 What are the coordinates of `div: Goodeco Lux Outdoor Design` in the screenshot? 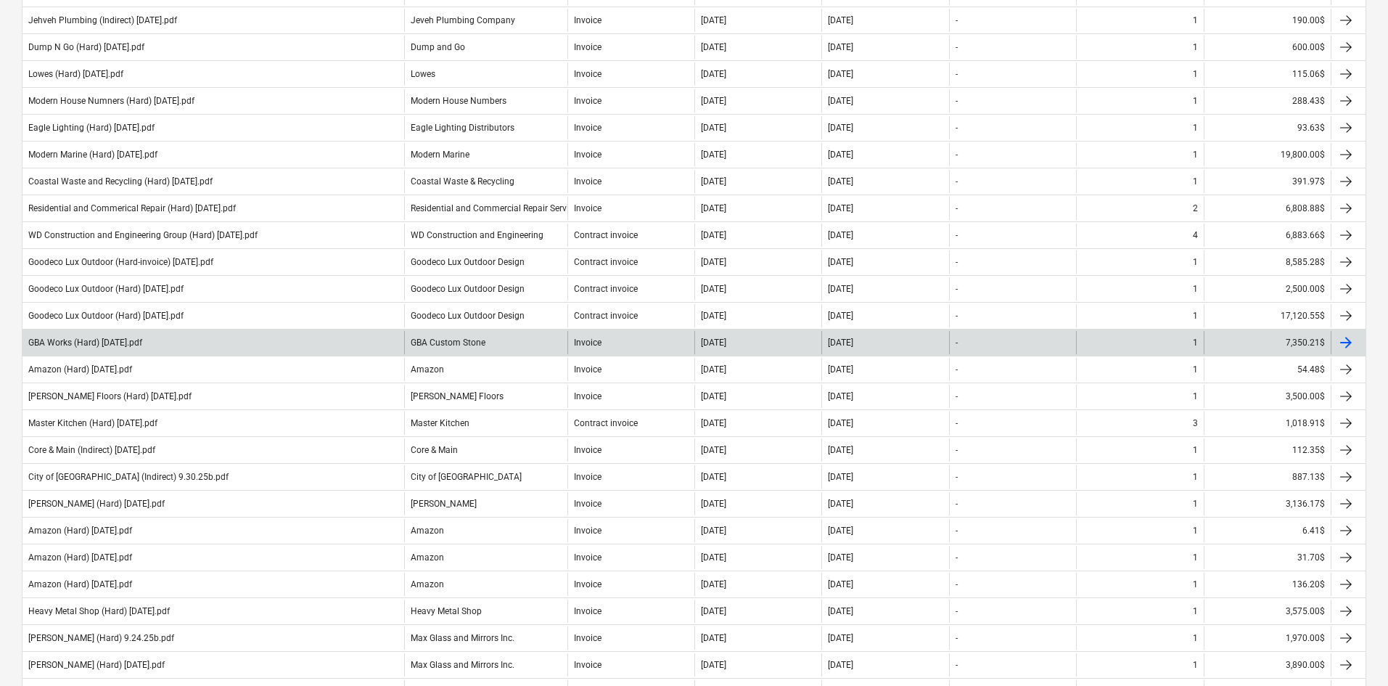 It's located at (467, 316).